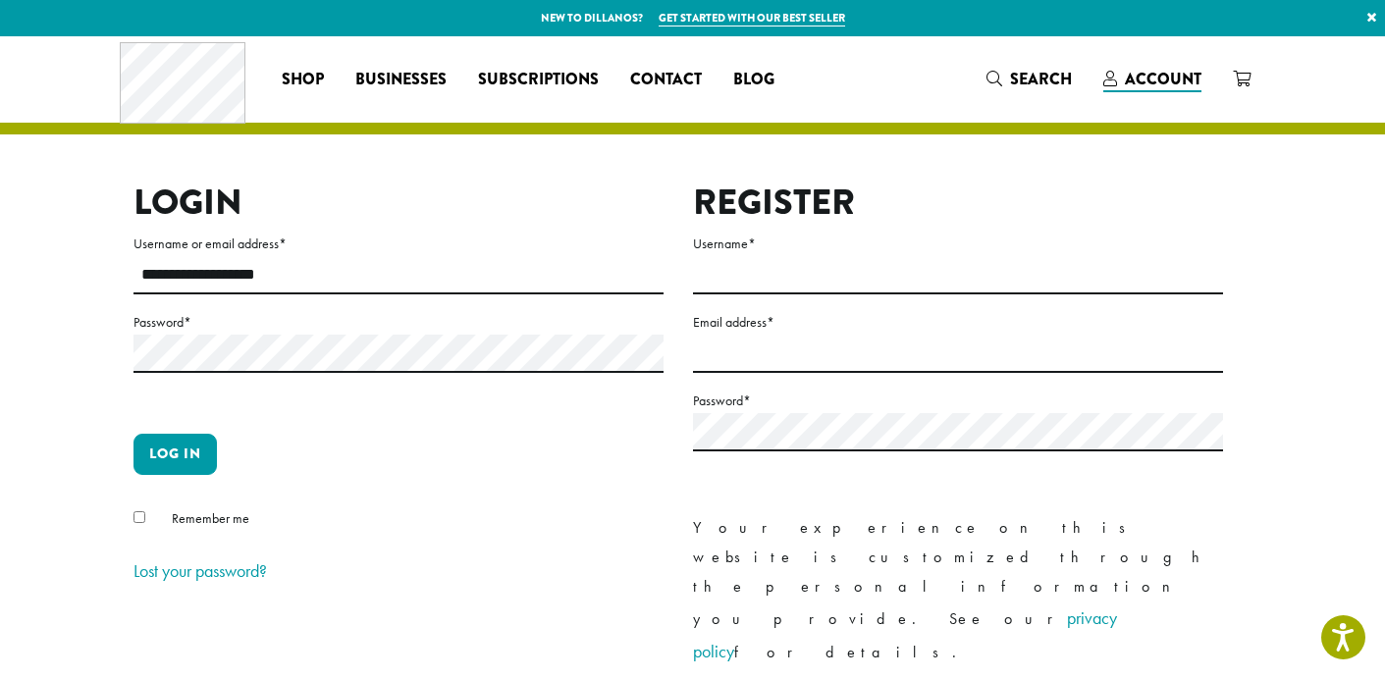 The height and width of the screenshot is (679, 1385). What do you see at coordinates (665, 79) in the screenshot?
I see `span: Contact` at bounding box center [665, 79].